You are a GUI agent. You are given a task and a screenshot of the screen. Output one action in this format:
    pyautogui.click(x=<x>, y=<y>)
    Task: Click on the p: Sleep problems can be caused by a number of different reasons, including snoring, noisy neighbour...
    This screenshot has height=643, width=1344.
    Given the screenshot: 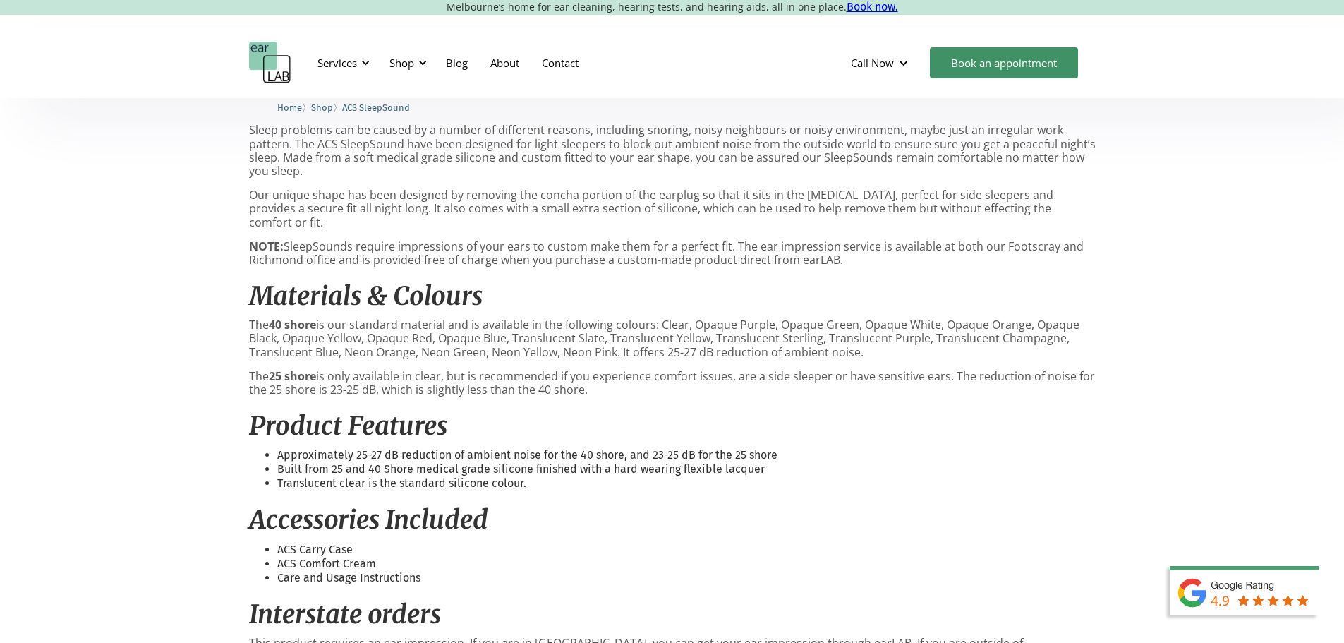 What is the action you would take?
    pyautogui.click(x=672, y=150)
    